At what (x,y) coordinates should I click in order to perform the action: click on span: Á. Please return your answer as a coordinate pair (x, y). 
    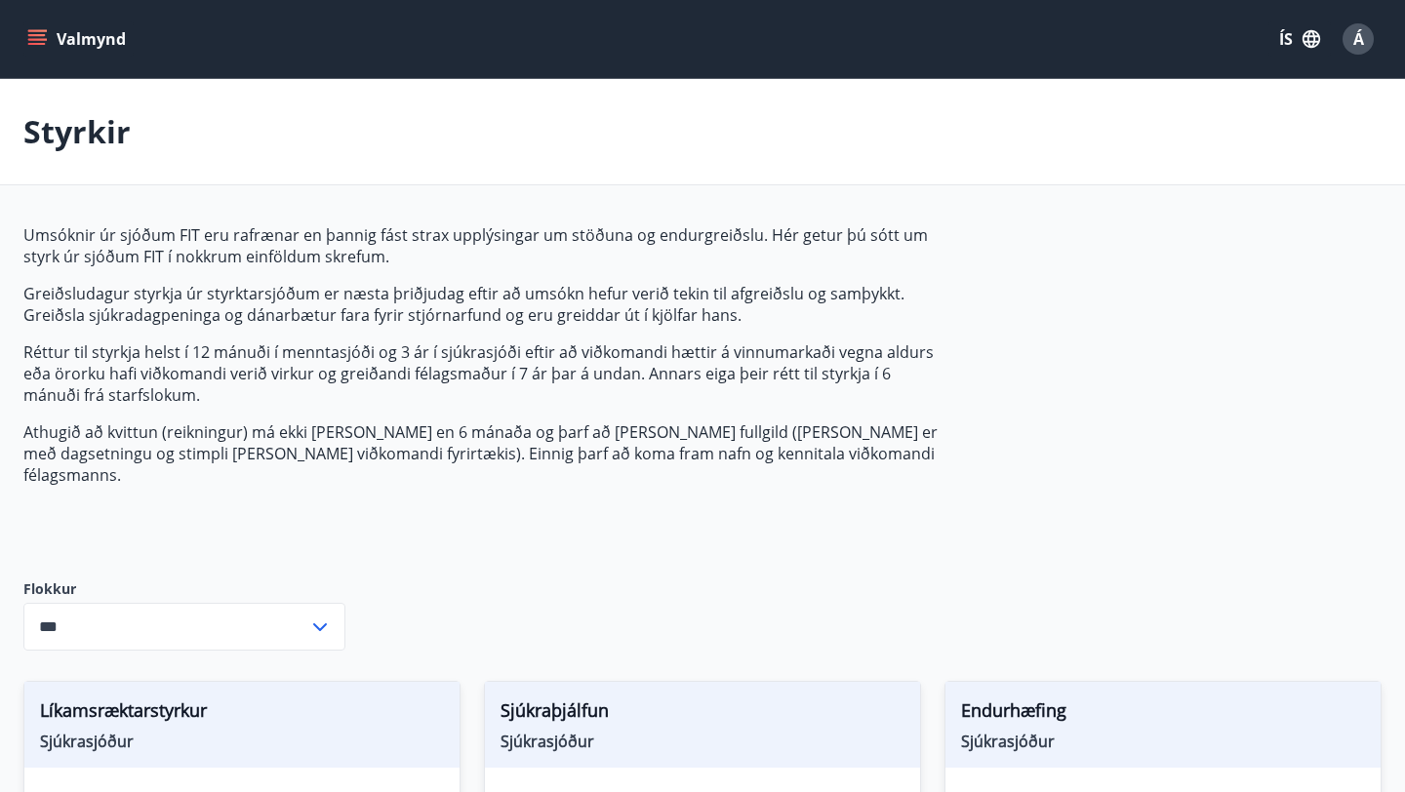
    Looking at the image, I should click on (1358, 39).